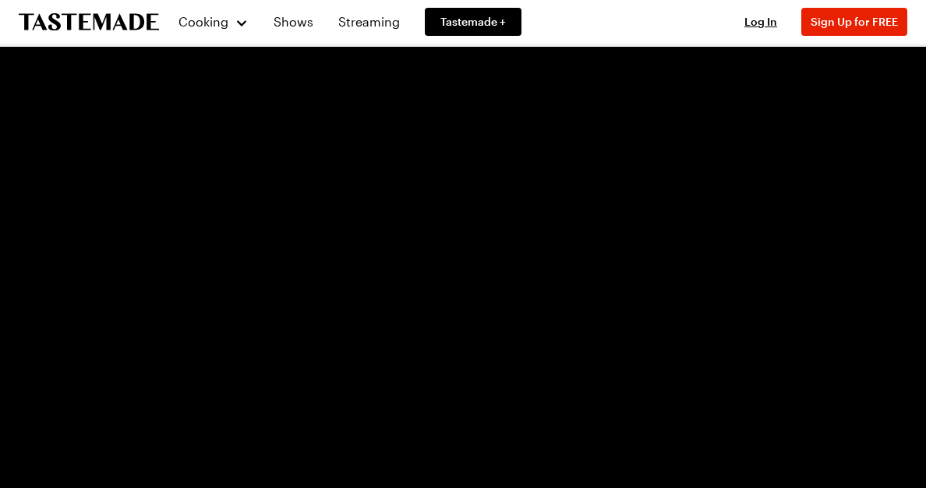 The height and width of the screenshot is (488, 926). I want to click on span: Sign Up for FREE, so click(854, 21).